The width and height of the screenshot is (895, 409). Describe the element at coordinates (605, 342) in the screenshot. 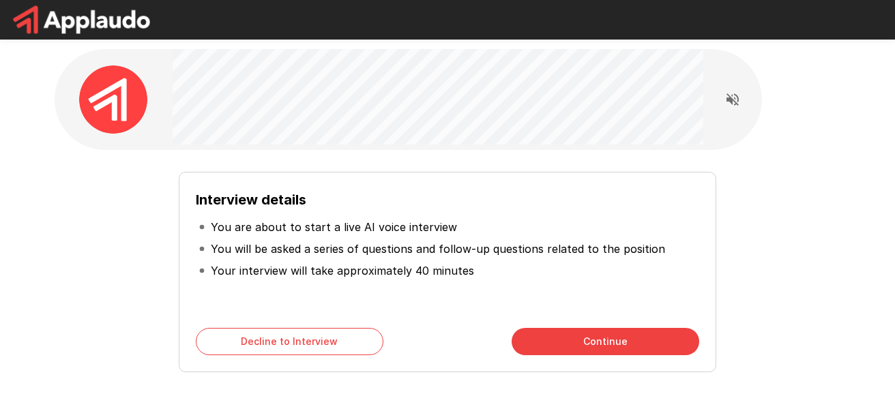

I see `button: Continue` at that location.